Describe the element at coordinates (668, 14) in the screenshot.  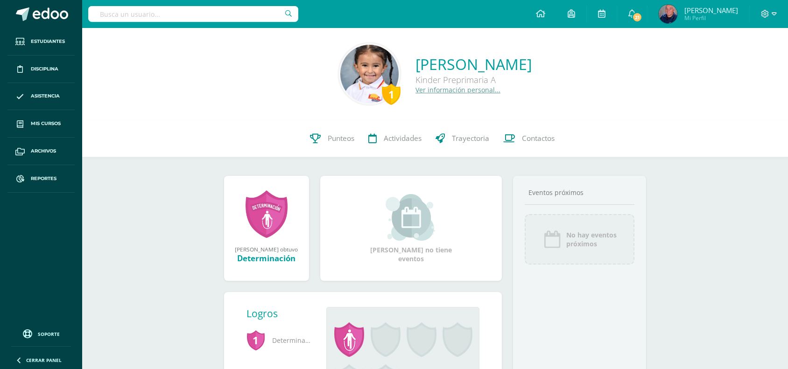
I see `img: 5300cef466ecbb4fd513dec8d12c4b23.png` at that location.